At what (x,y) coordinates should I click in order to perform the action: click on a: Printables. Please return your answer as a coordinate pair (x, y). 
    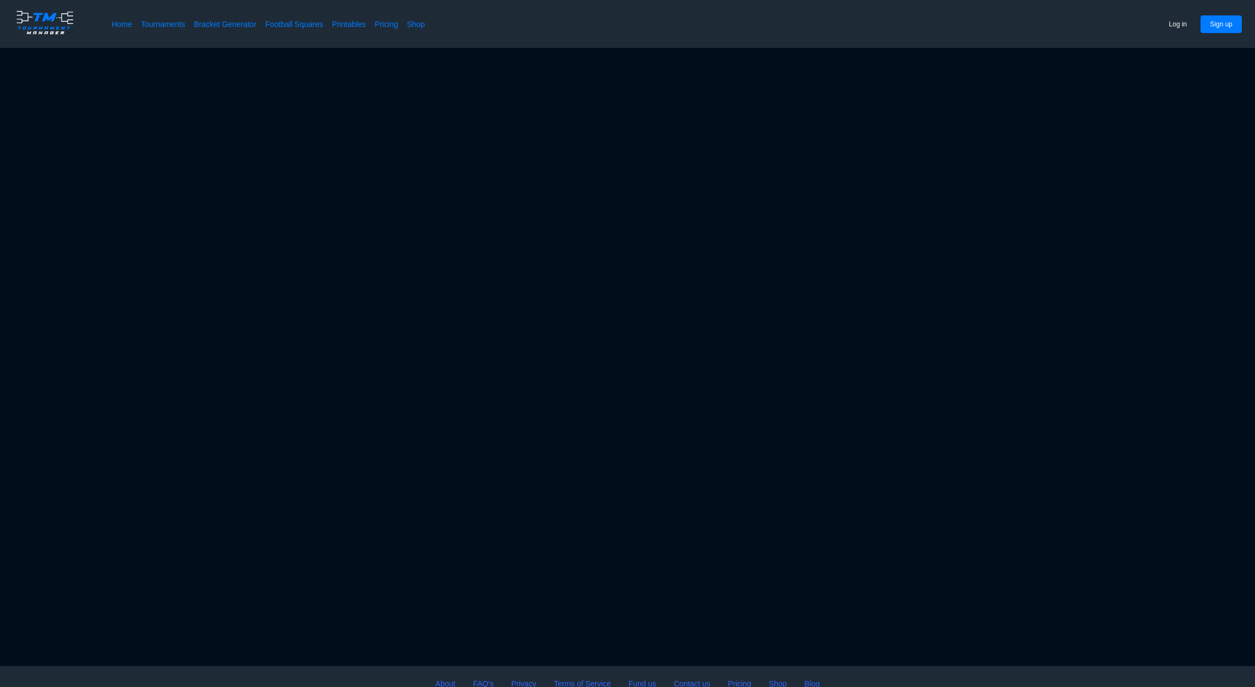
    Looking at the image, I should click on (349, 24).